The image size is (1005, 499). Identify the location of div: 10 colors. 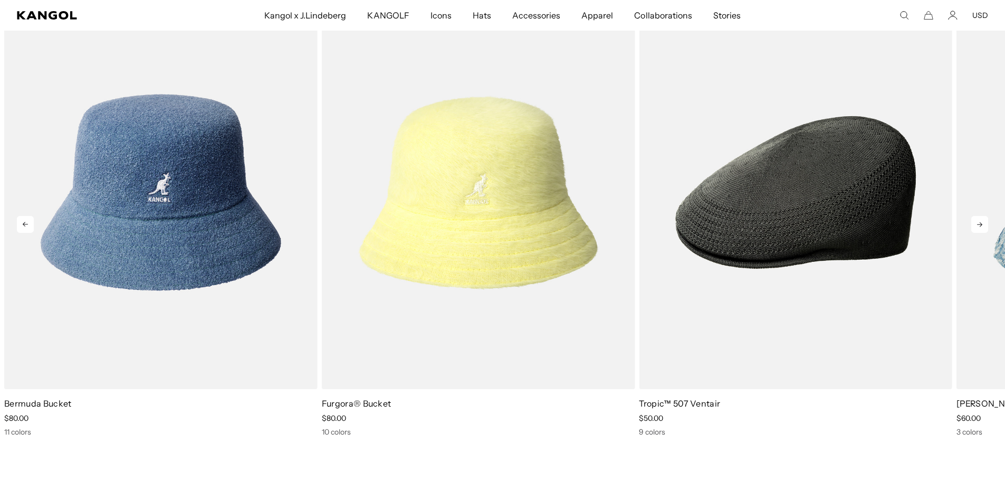
(479, 432).